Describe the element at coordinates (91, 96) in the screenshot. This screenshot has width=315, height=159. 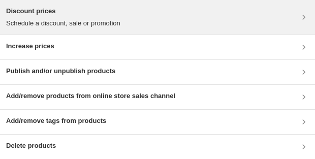
I see `h3: Add/remove products from online store sales channel` at that location.